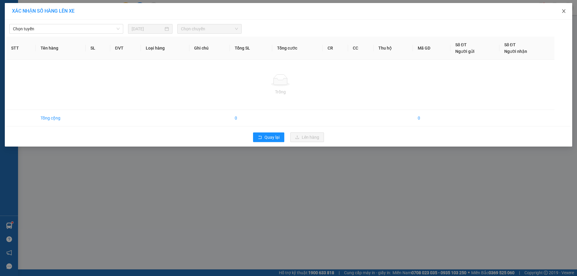  Describe the element at coordinates (126, 48) in the screenshot. I see `th: ĐVT` at that location.